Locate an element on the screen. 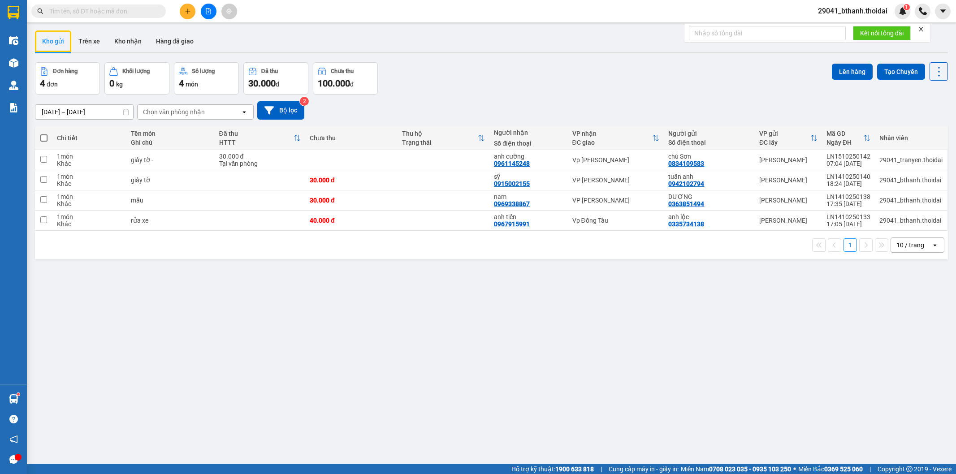 This screenshot has width=956, height=474. button: Kho nhận is located at coordinates (128, 41).